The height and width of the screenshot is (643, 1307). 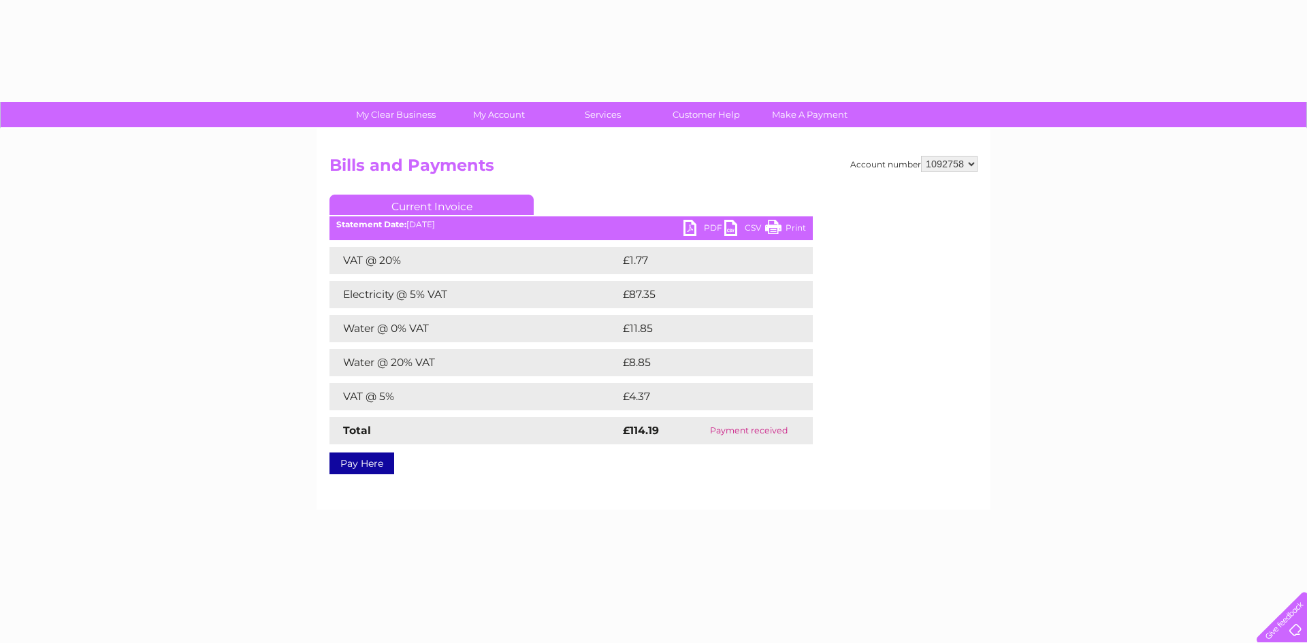 I want to click on a: Services, so click(x=602, y=114).